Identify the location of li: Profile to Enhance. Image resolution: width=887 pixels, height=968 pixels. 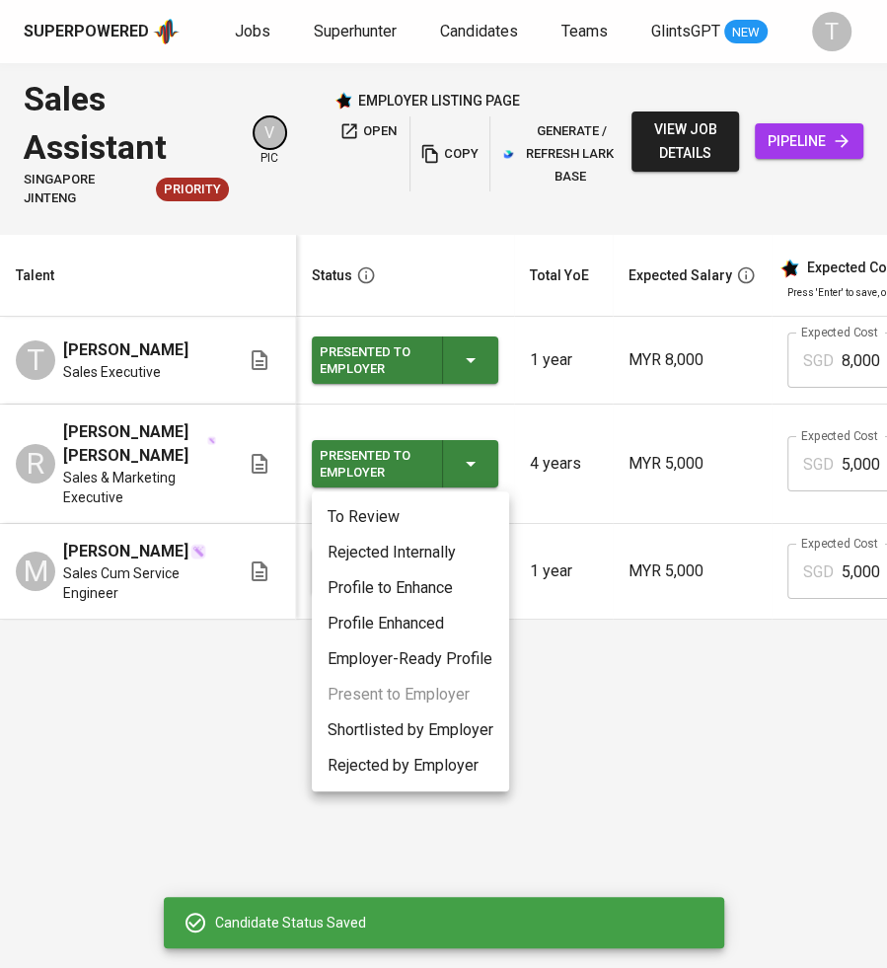
(411, 588).